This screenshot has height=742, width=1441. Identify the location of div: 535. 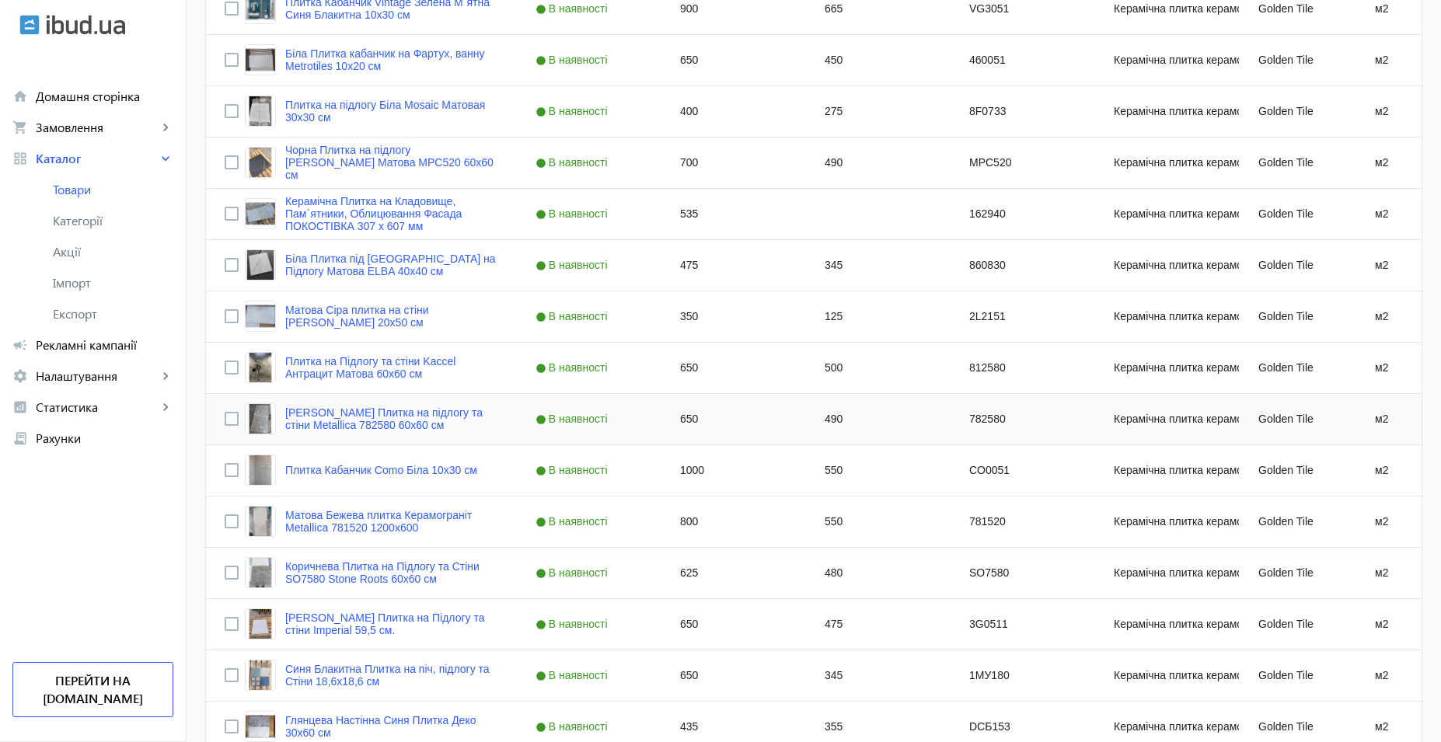
(734, 214).